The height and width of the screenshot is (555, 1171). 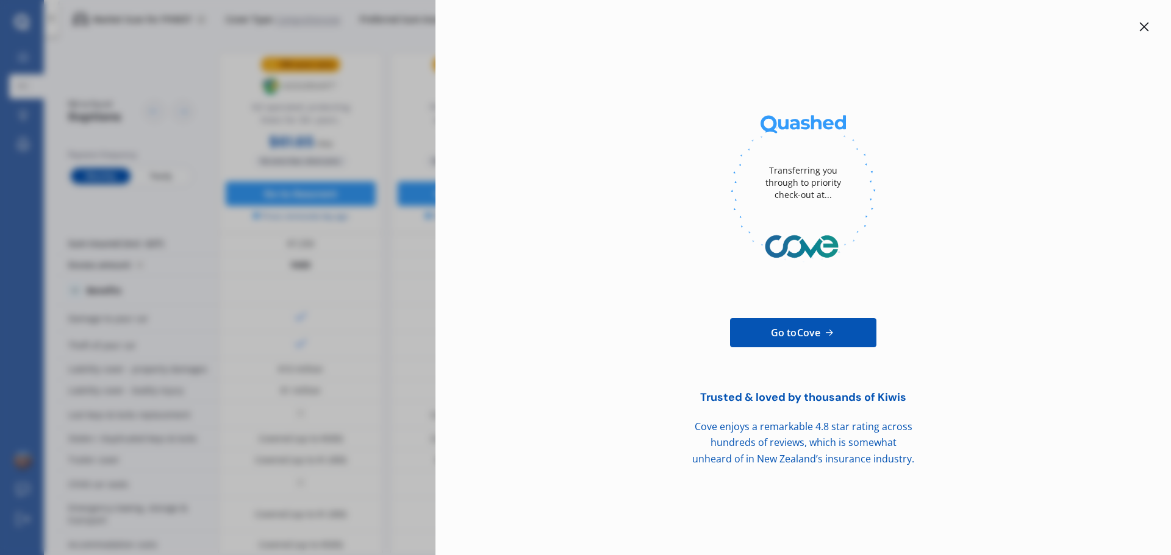 I want to click on div: Trusted & loved by thousands of Kiwis, so click(x=803, y=398).